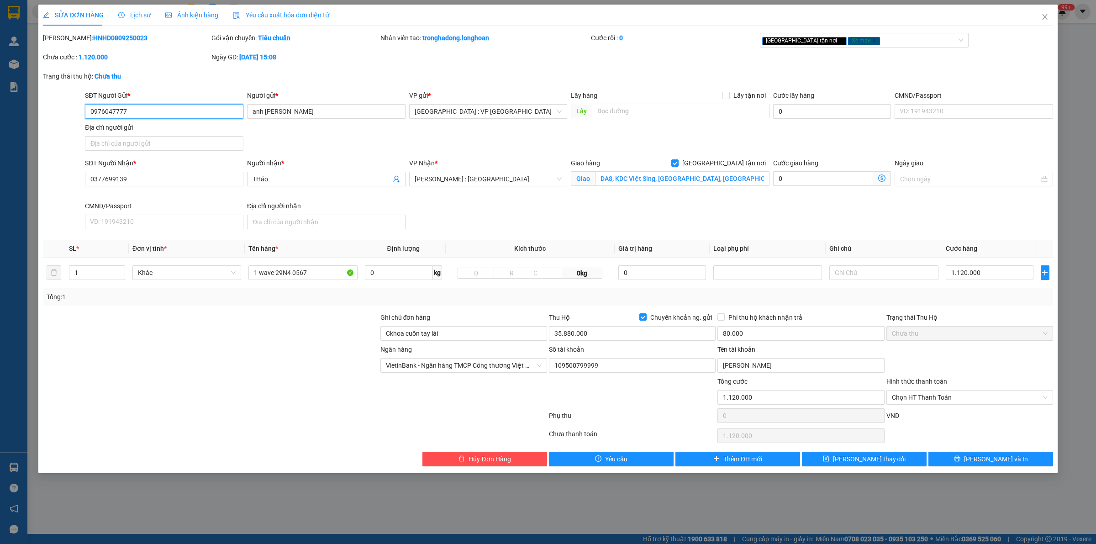 This screenshot has width=1096, height=544. What do you see at coordinates (326, 206) in the screenshot?
I see `div: Địa chỉ người nhận` at bounding box center [326, 206].